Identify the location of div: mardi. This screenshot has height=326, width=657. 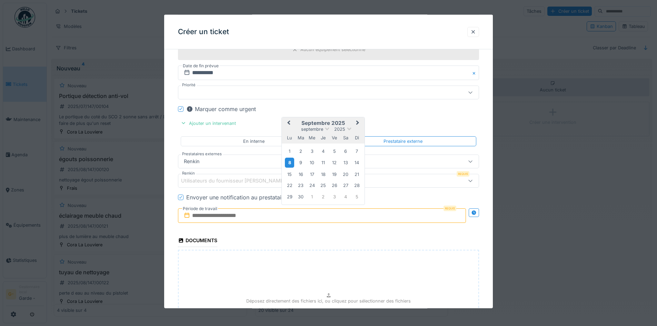
(301, 137).